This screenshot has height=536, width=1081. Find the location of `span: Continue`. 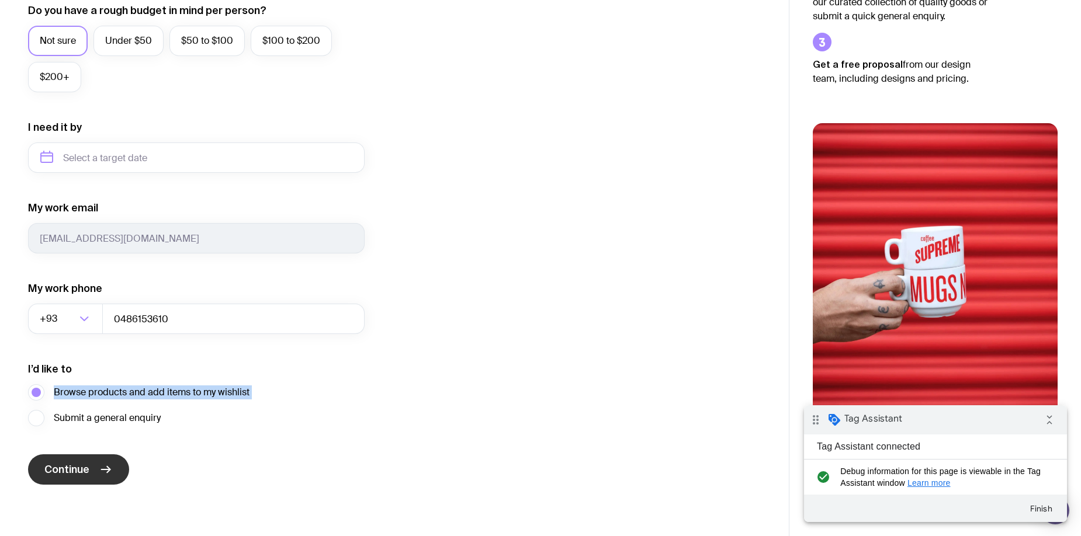

span: Continue is located at coordinates (67, 470).